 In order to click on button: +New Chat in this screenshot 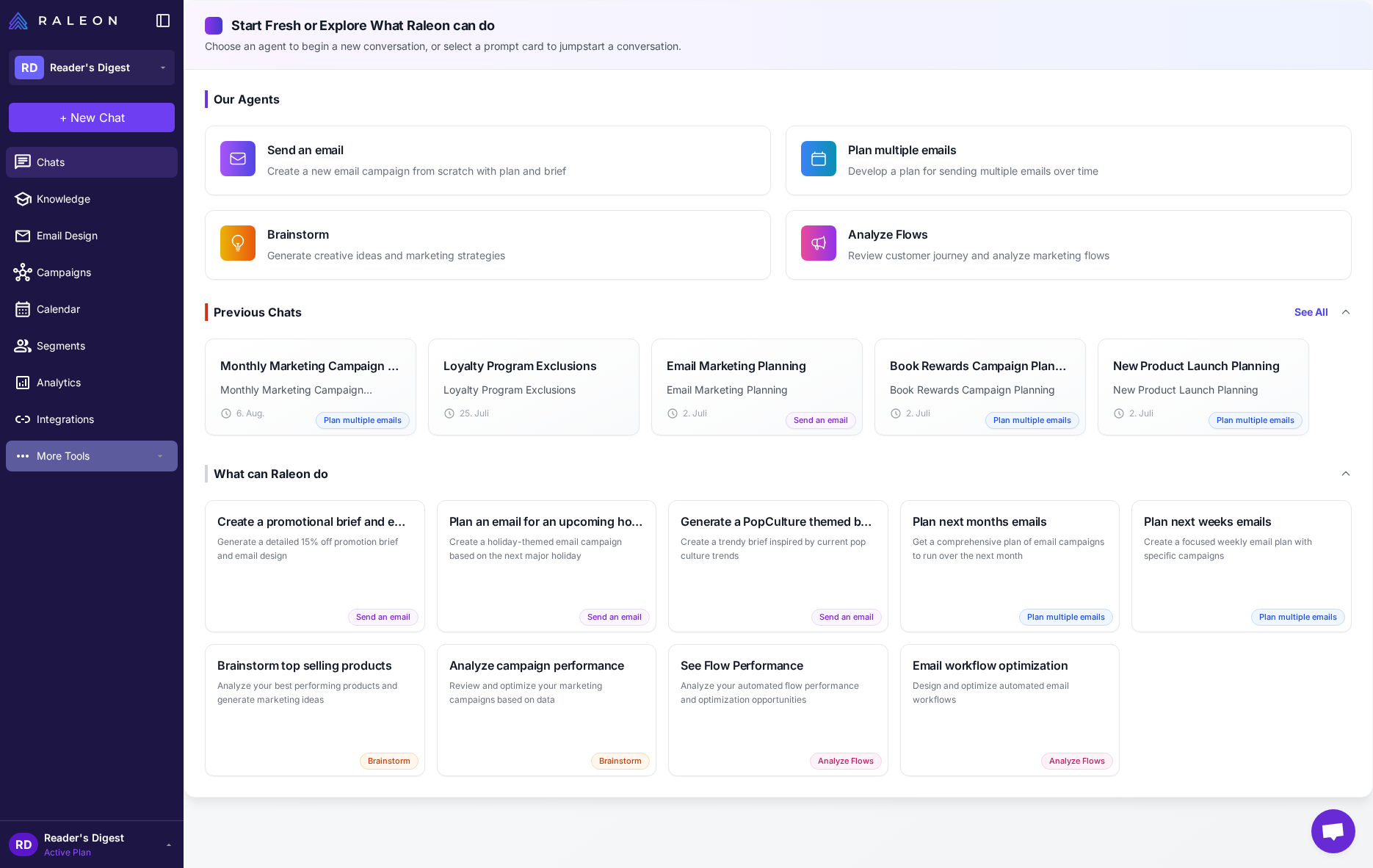, I will do `click(92, 117)`.